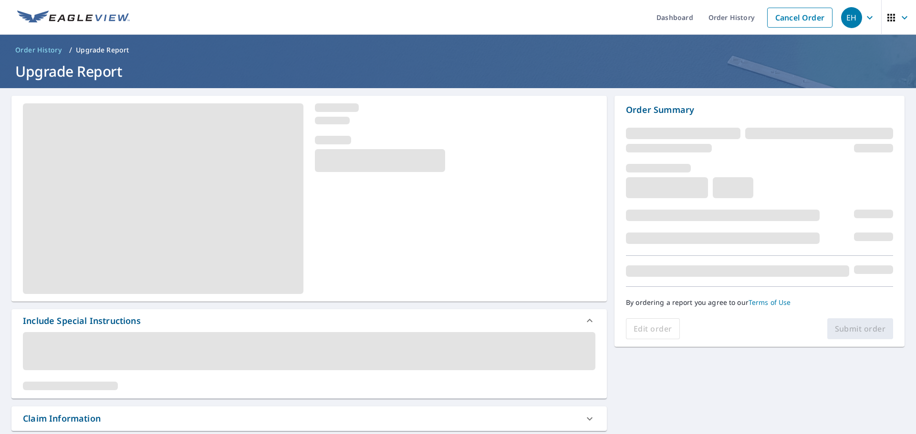 The image size is (916, 434). What do you see at coordinates (458, 71) in the screenshot?
I see `h1: Upgrade Report` at bounding box center [458, 71].